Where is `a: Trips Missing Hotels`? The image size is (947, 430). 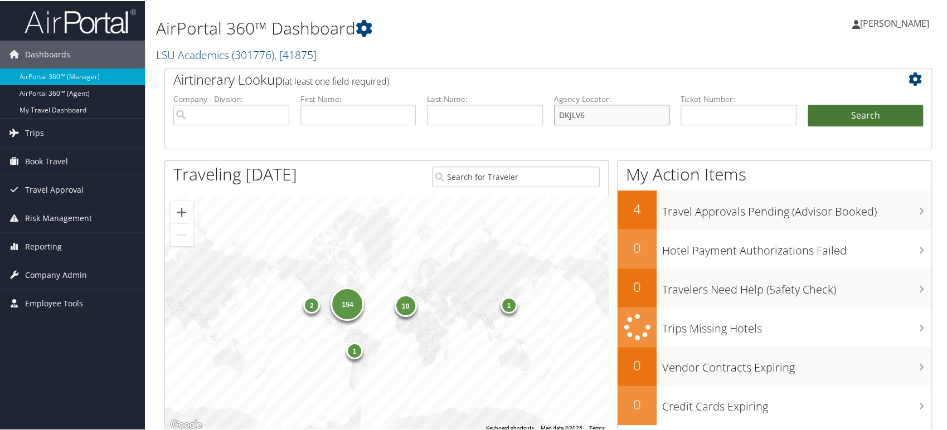 a: Trips Missing Hotels is located at coordinates (774, 326).